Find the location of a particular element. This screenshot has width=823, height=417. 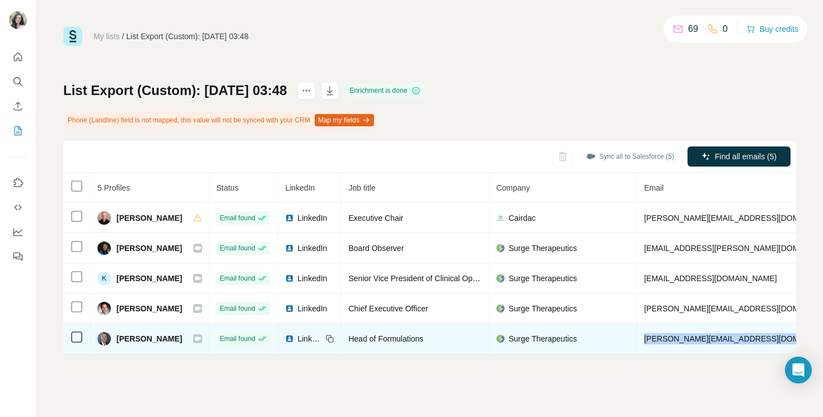

button: Feedback is located at coordinates (18, 257).